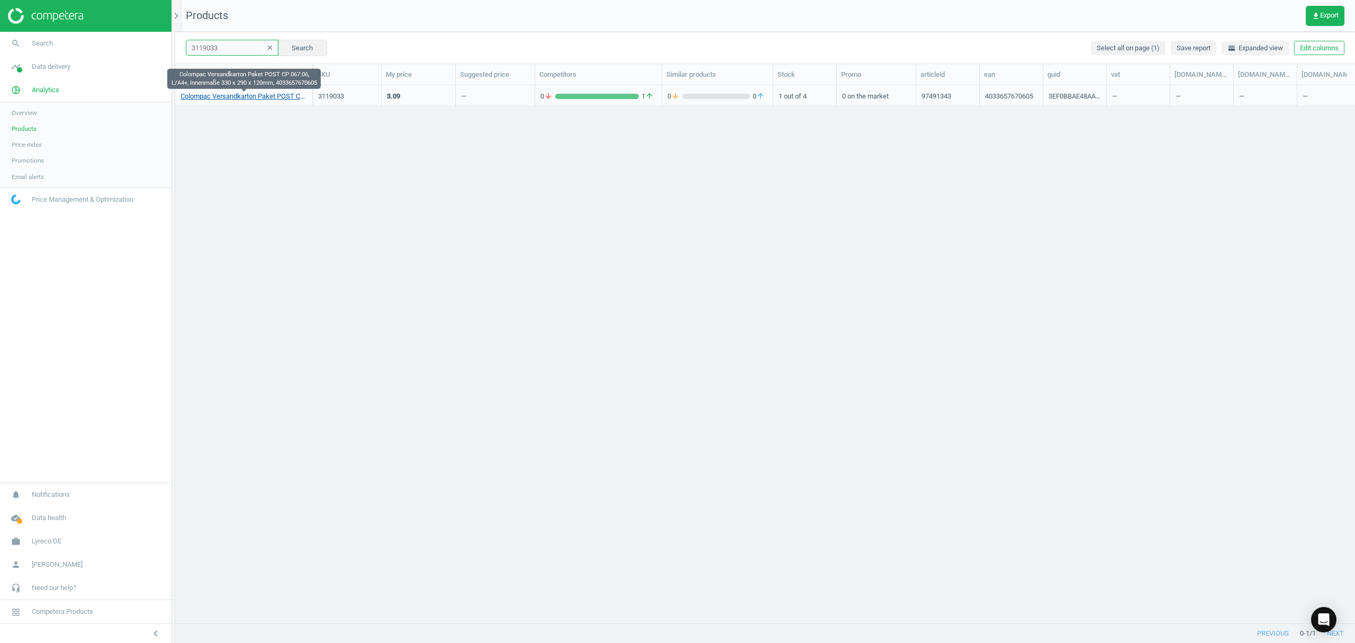 This screenshot has height=643, width=1355. Describe the element at coordinates (1273, 633) in the screenshot. I see `button: previous` at that location.